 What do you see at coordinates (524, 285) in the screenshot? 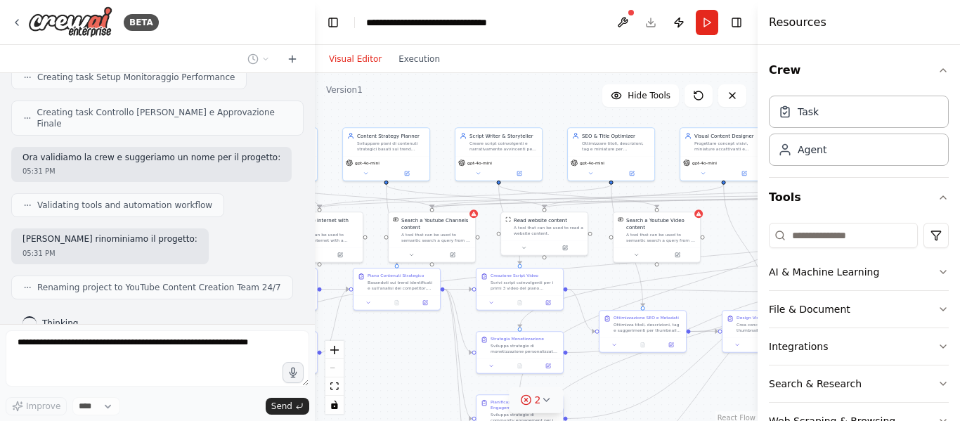
I see `div: Scrivi script coinvolgenti per i primi 3 video del piano contenuti. Ogni script deve avere un hoo...` at bounding box center [524, 285].